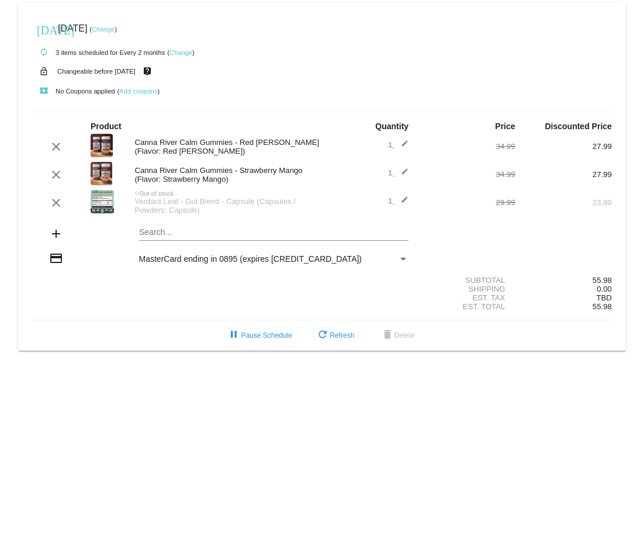 This screenshot has width=644, height=540. Describe the element at coordinates (98, 53) in the screenshot. I see `small: 3 items scheduled for Every 2 months` at that location.